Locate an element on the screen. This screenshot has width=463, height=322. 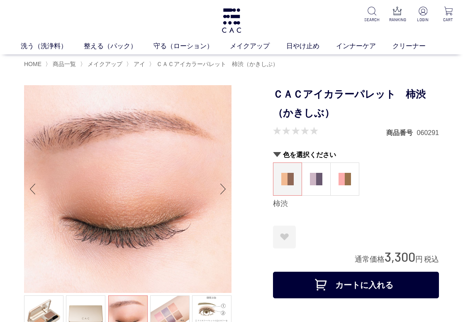
span: 円 is located at coordinates (419, 259).